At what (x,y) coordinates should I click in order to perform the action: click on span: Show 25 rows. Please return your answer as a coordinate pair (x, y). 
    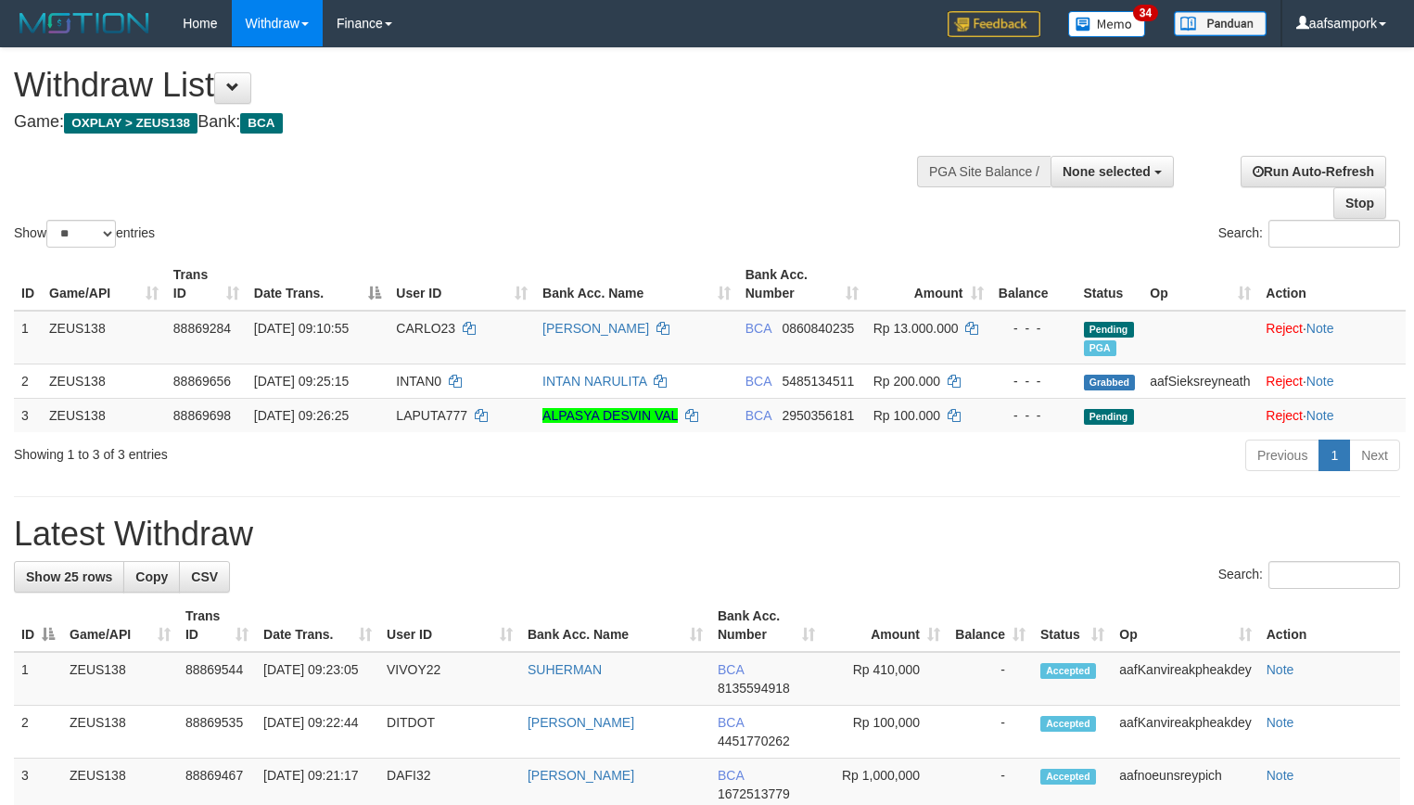
    Looking at the image, I should click on (69, 577).